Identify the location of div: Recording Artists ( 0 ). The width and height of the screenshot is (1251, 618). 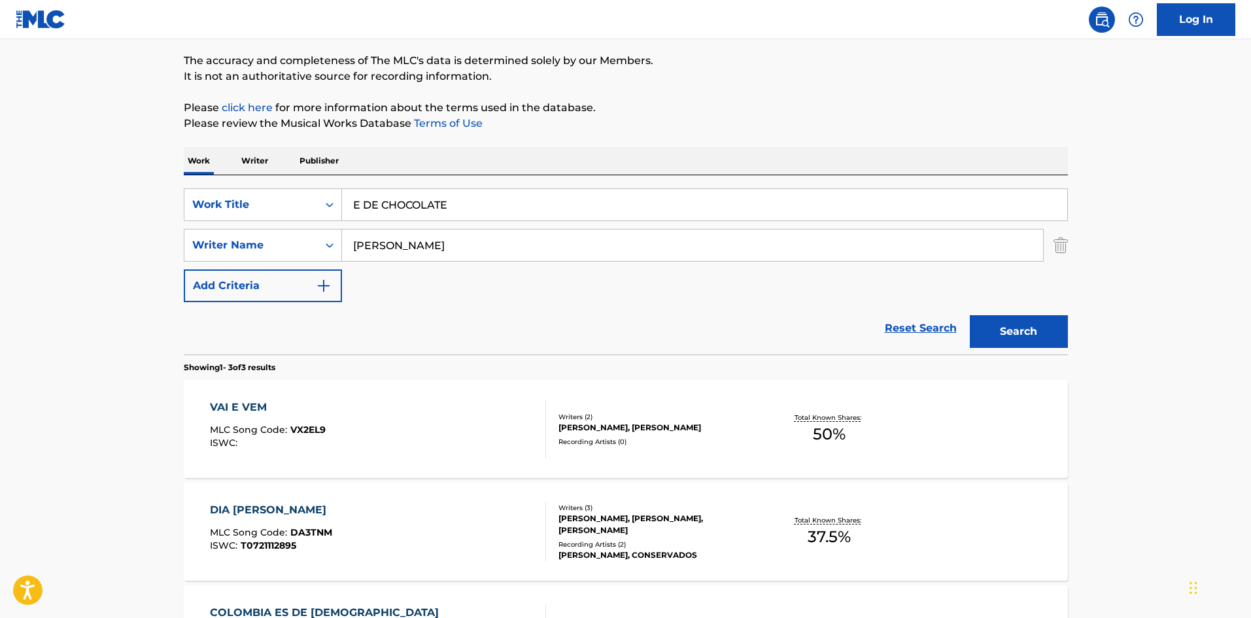
(657, 441).